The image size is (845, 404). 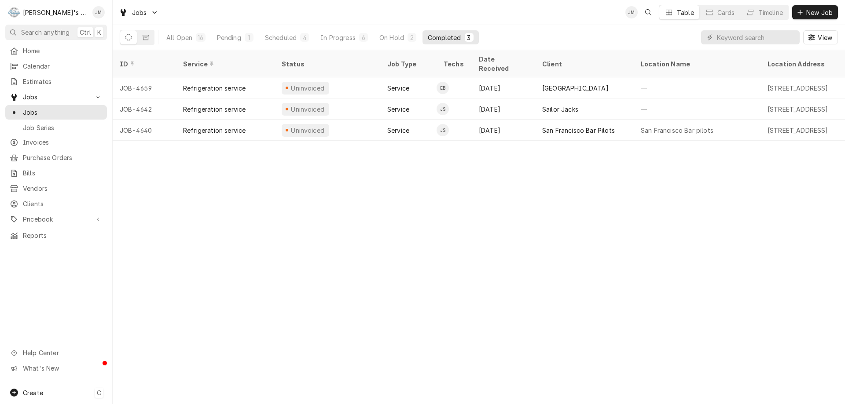 What do you see at coordinates (56, 81) in the screenshot?
I see `a: Estimates` at bounding box center [56, 81].